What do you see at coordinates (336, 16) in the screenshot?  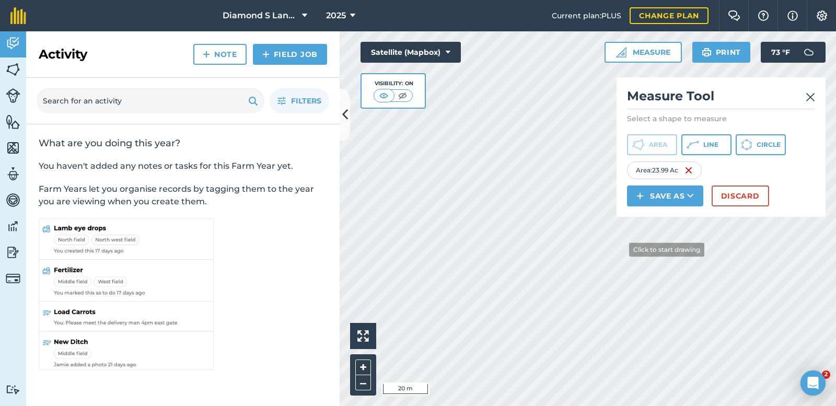 I see `span: 2025` at bounding box center [336, 16].